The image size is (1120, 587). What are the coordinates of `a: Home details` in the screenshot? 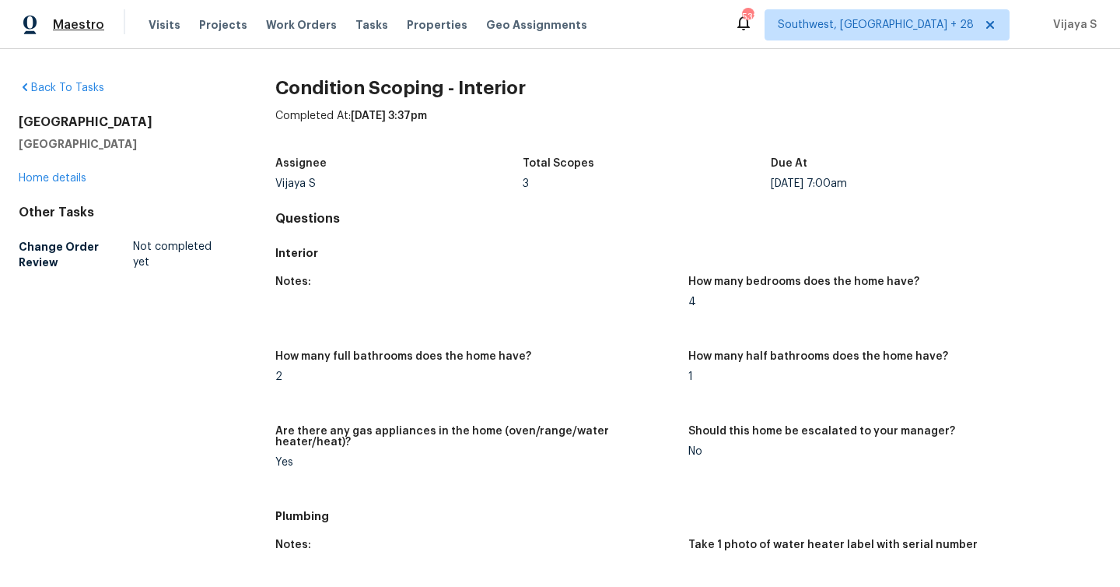 It's located at (52, 178).